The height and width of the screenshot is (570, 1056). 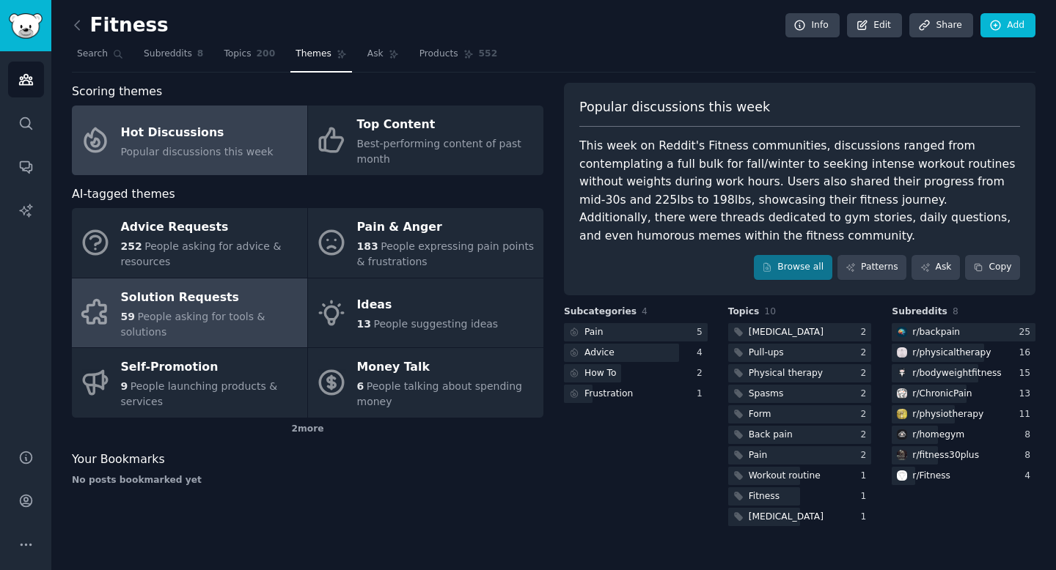 I want to click on span: Subreddits, so click(x=919, y=312).